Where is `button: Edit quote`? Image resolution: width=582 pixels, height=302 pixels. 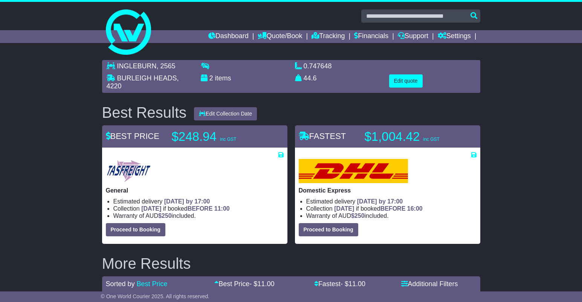 button: Edit quote is located at coordinates (406, 81).